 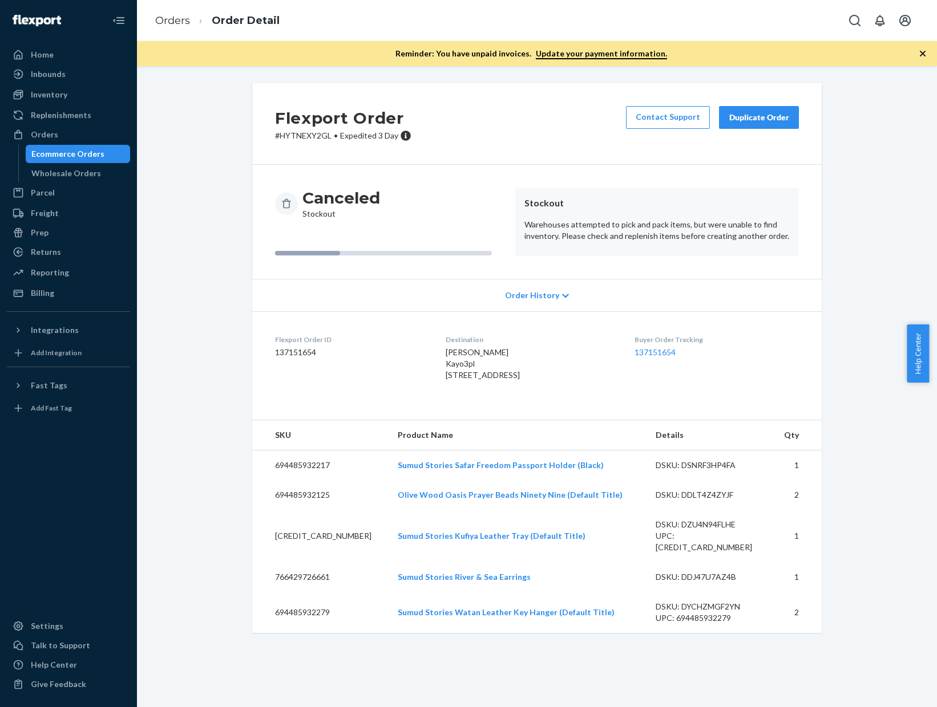 What do you see at coordinates (68, 353) in the screenshot?
I see `a: Add Integration` at bounding box center [68, 353].